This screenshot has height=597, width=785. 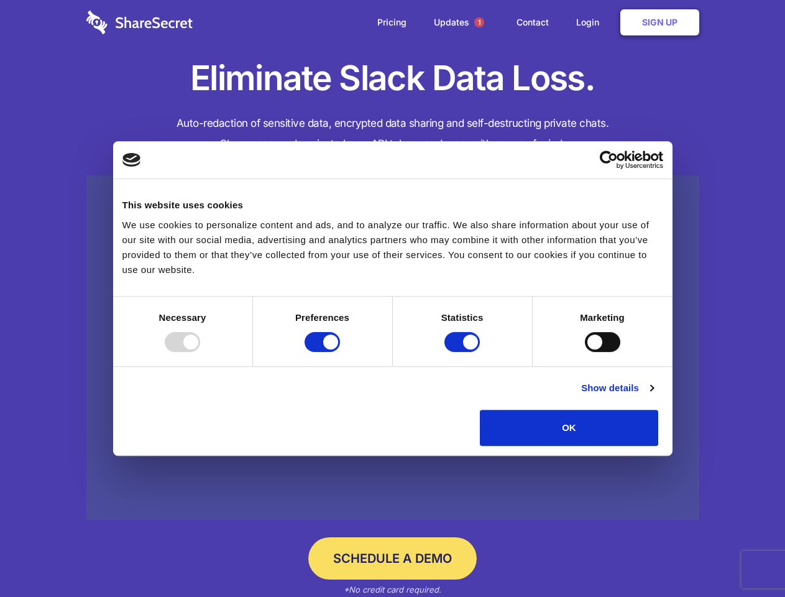 What do you see at coordinates (393, 347) in the screenshot?
I see `a: Wistia video thumbnail` at bounding box center [393, 347].